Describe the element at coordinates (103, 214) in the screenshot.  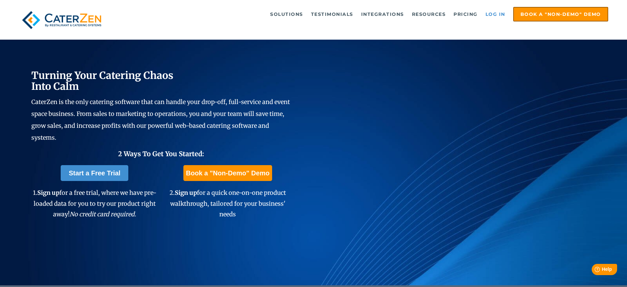
I see `em: No credit card required.` at that location.